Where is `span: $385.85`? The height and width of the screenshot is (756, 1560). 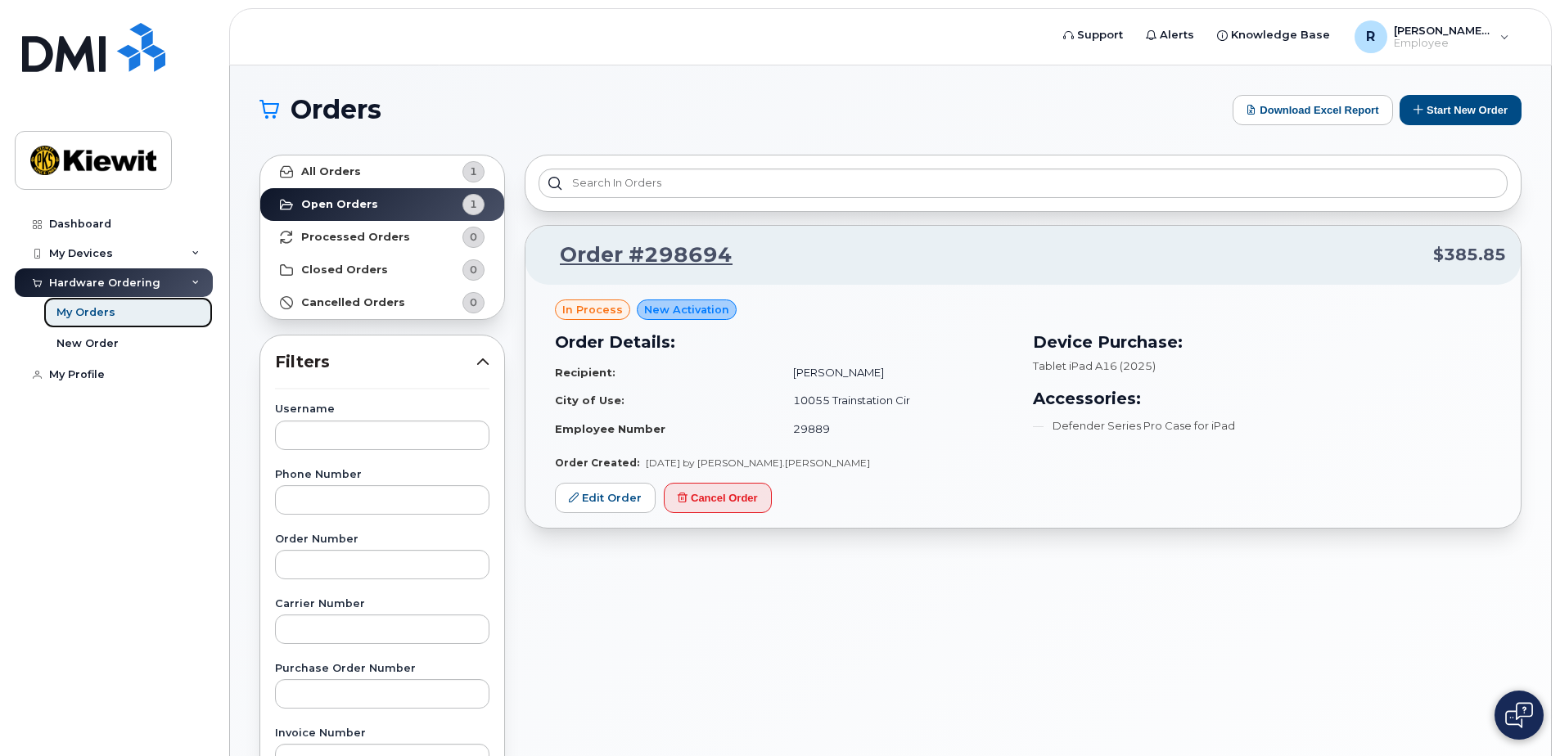 span: $385.85 is located at coordinates (1469, 254).